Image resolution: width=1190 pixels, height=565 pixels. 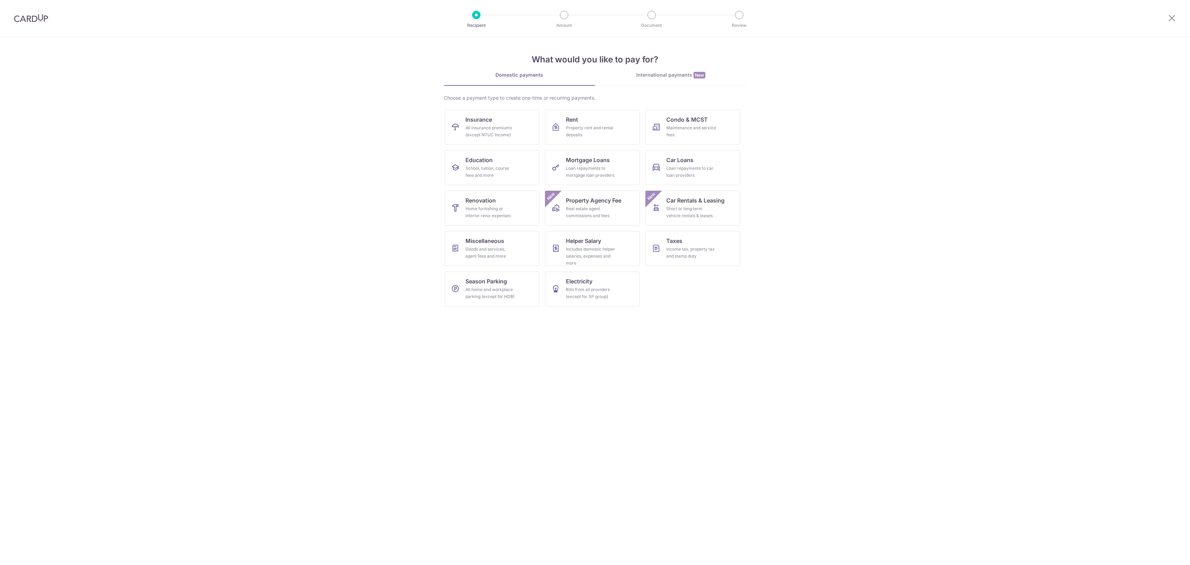 I want to click on a: ElectricityBills from all providers (except for SP group), so click(x=593, y=289).